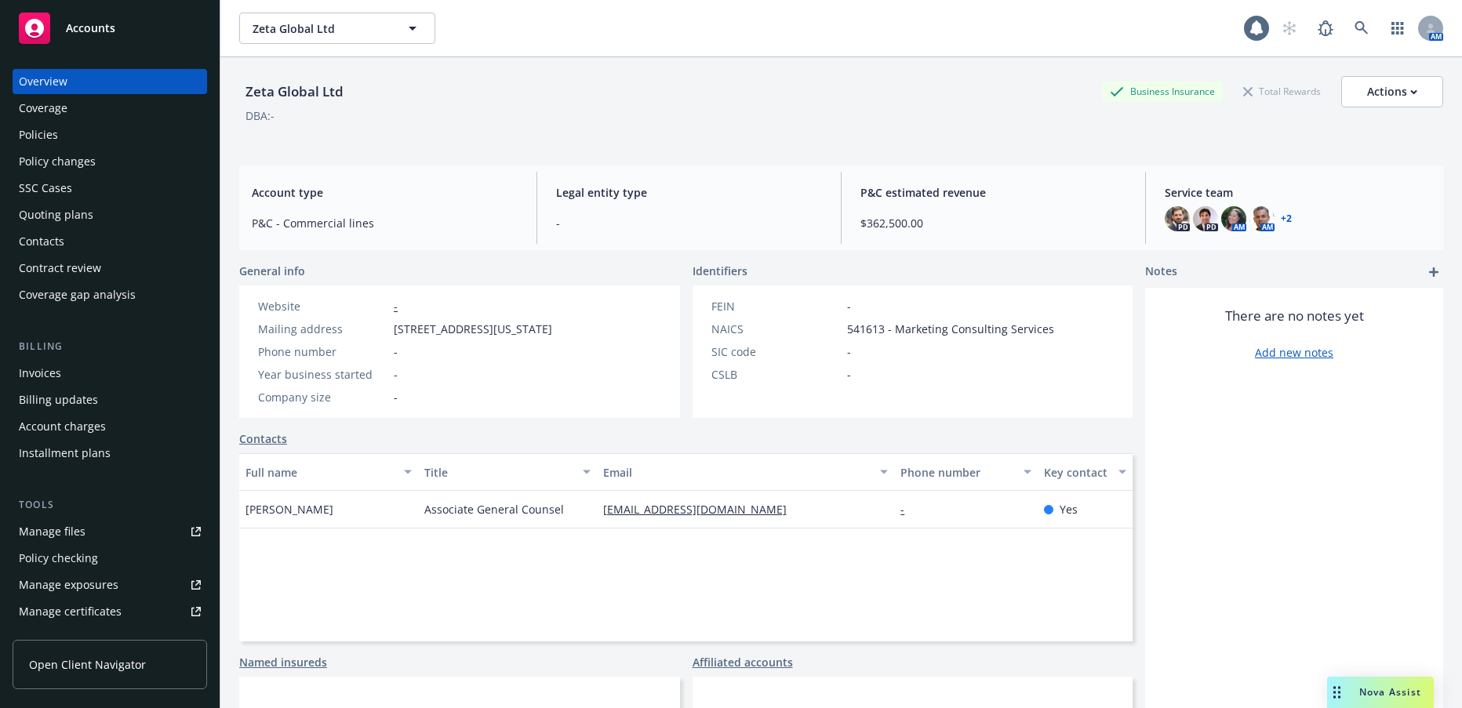 The image size is (1462, 708). Describe the element at coordinates (329, 472) in the screenshot. I see `button: Full name` at that location.